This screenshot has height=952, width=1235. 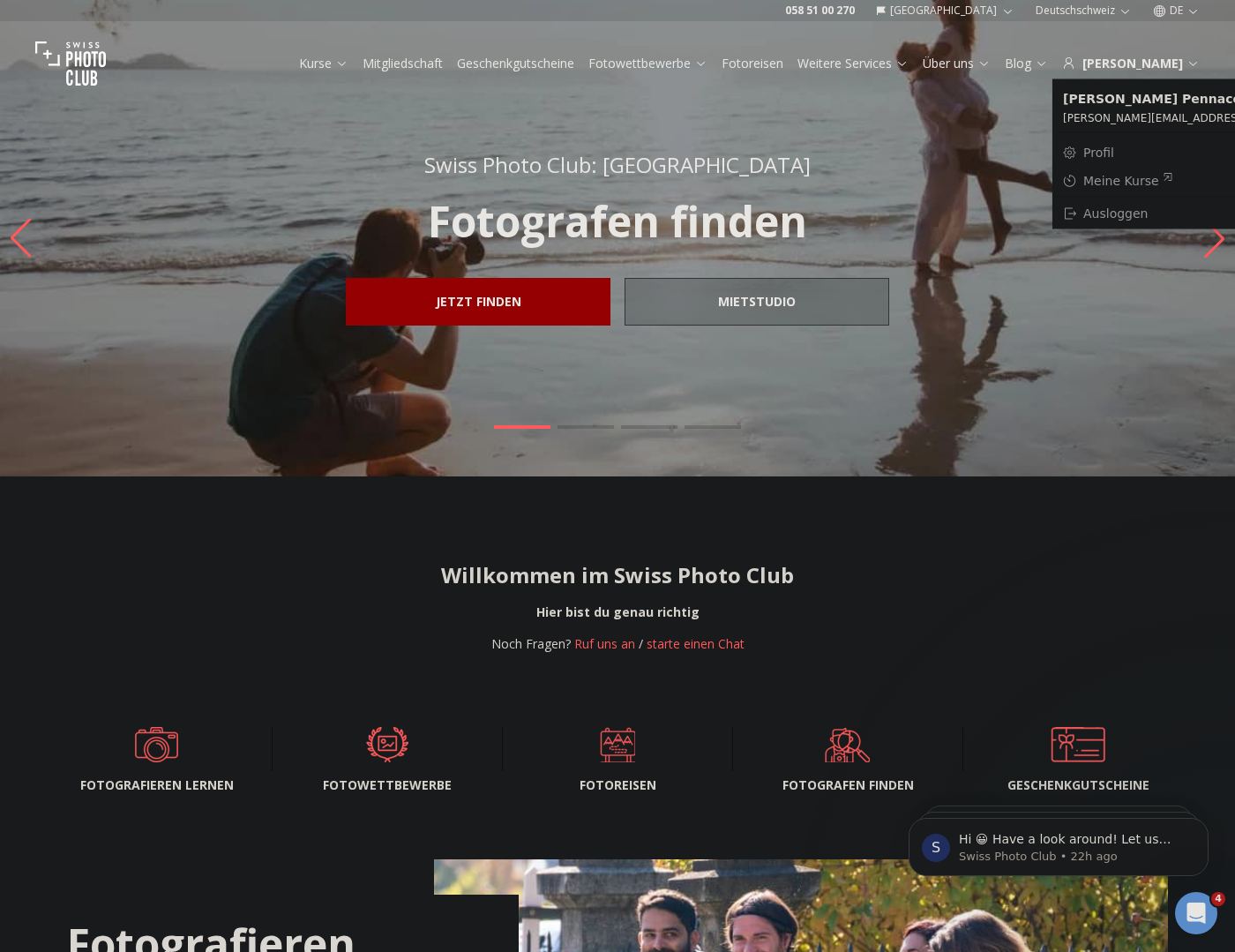 What do you see at coordinates (617, 613) in the screenshot?
I see `div: Hier bist du genau richtig` at bounding box center [617, 613].